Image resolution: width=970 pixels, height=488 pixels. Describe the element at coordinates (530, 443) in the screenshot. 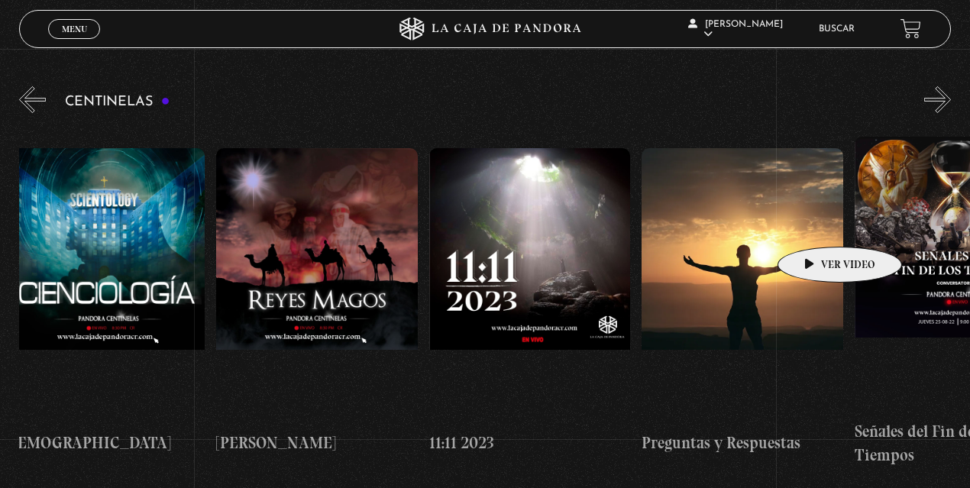

I see `h4: 11:11 2023` at that location.